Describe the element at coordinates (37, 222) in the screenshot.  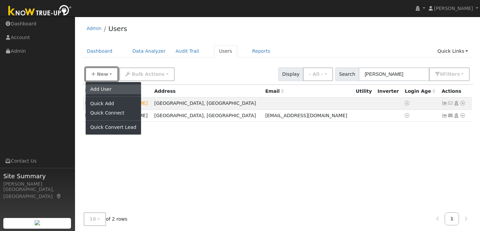
I see `img: retrieve` at that location.